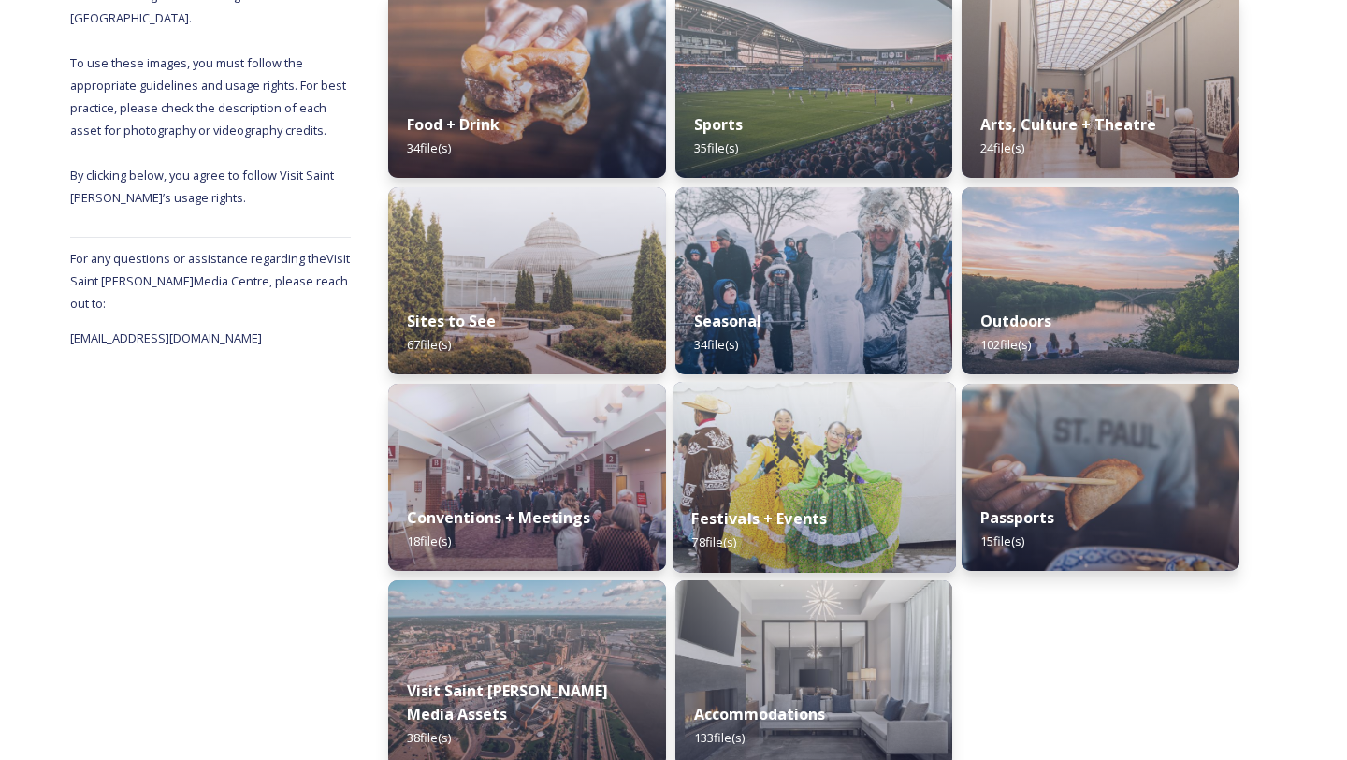 The height and width of the screenshot is (760, 1347). Describe the element at coordinates (429, 541) in the screenshot. I see `span: 18 file(s)` at that location.